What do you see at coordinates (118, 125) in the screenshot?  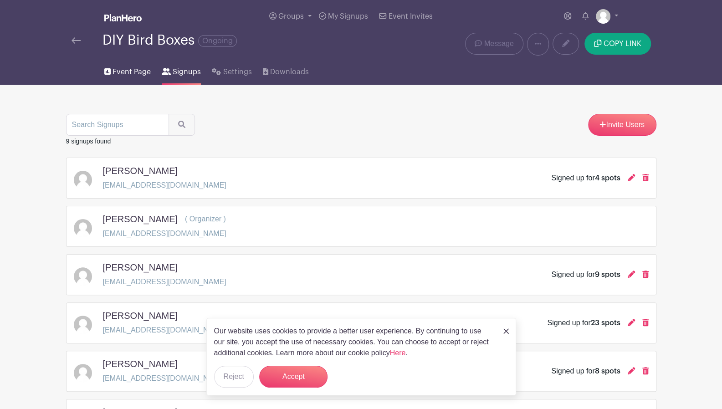 I see `input: Search Signups` at bounding box center [118, 125].